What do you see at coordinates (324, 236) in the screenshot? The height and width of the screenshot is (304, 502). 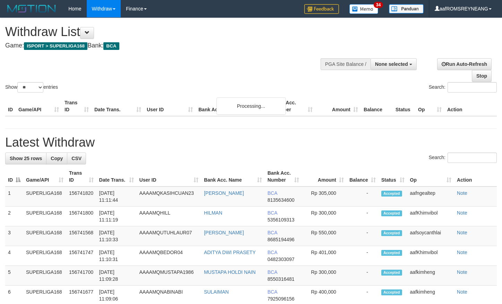 I see `td: Rp 550,000` at bounding box center [324, 236].